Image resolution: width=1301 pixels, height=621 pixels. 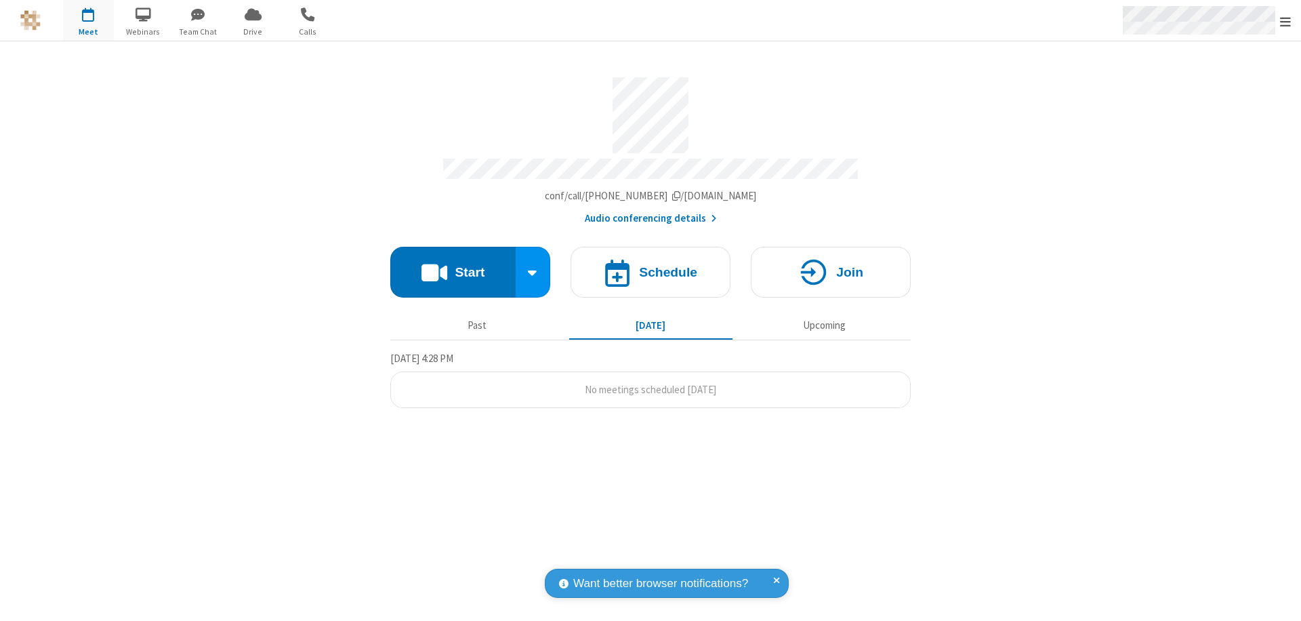 I want to click on img: QA Selenium DO NOT DELETE OR CHANGE, so click(x=30, y=20).